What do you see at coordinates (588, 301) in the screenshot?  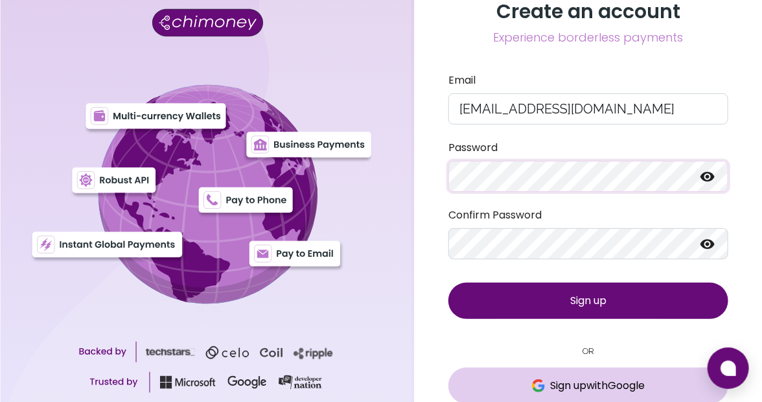 I see `button: Sign up` at bounding box center [588, 301].